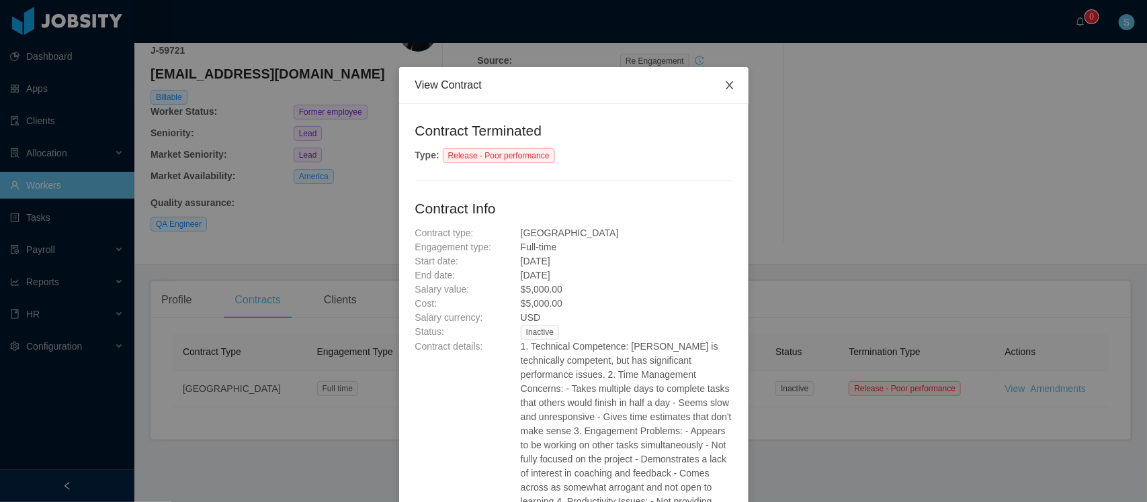 This screenshot has height=502, width=1147. I want to click on strong: Type :, so click(427, 155).